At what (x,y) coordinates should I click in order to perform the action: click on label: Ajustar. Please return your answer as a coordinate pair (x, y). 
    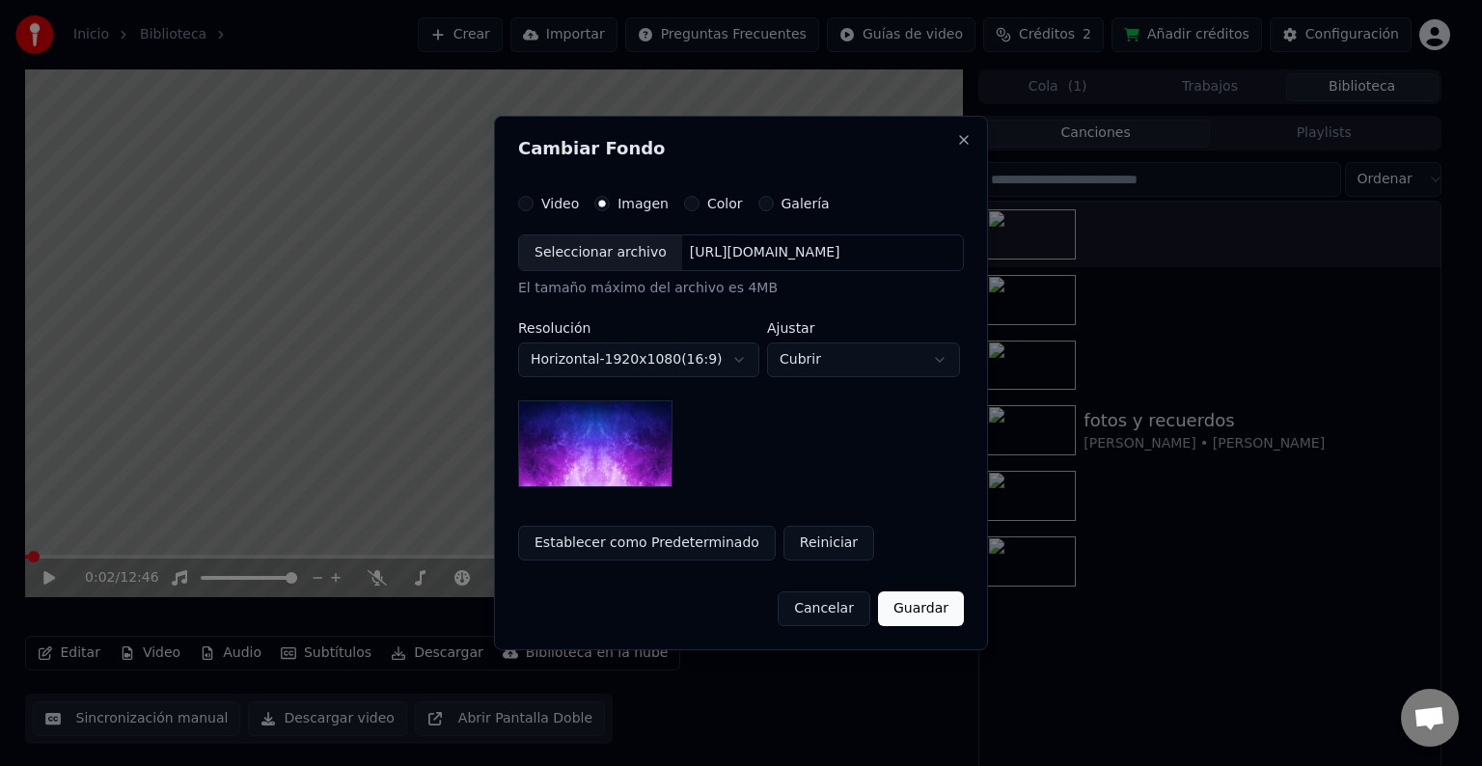
    Looking at the image, I should click on (864, 328).